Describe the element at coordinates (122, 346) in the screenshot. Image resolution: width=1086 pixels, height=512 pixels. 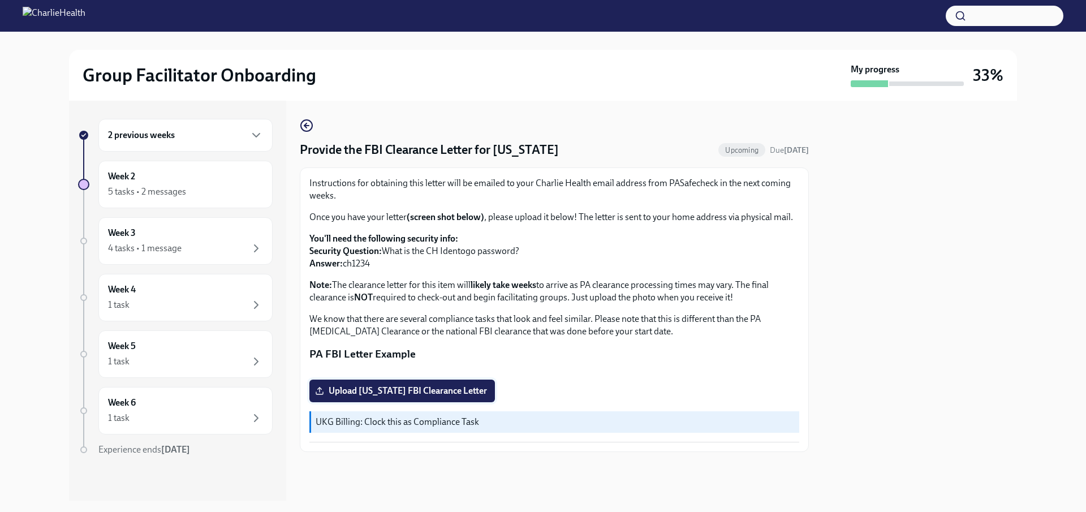
I see `h6: Week 5` at that location.